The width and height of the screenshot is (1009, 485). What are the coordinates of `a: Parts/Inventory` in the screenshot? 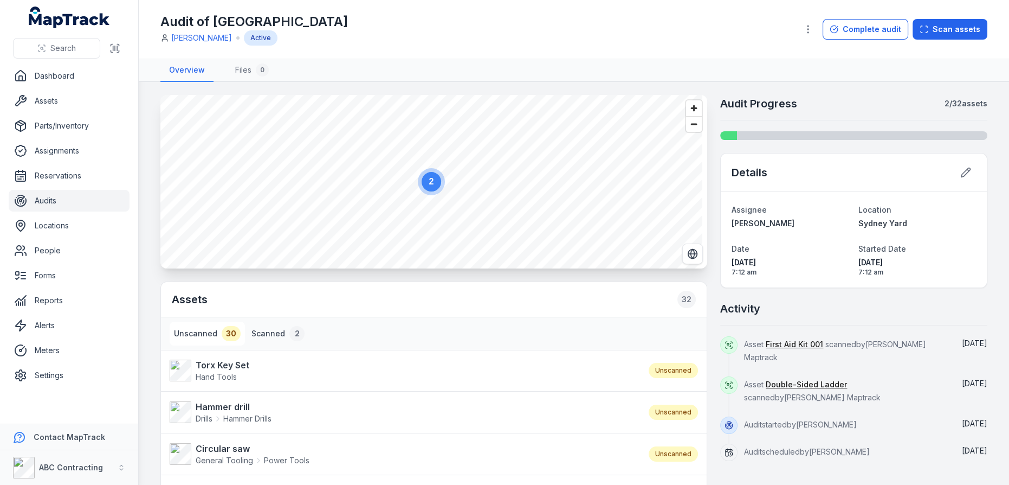 It's located at (69, 126).